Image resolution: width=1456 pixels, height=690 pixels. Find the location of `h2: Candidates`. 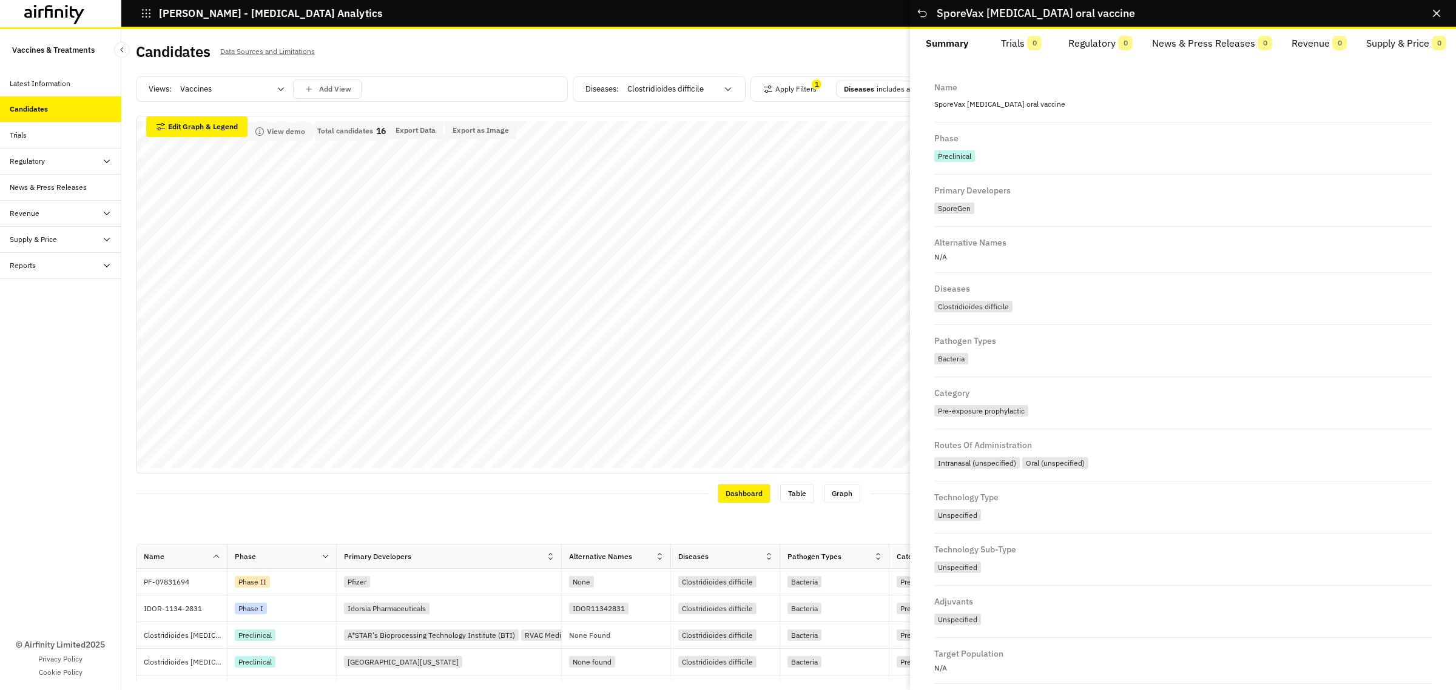

h2: Candidates is located at coordinates (173, 52).